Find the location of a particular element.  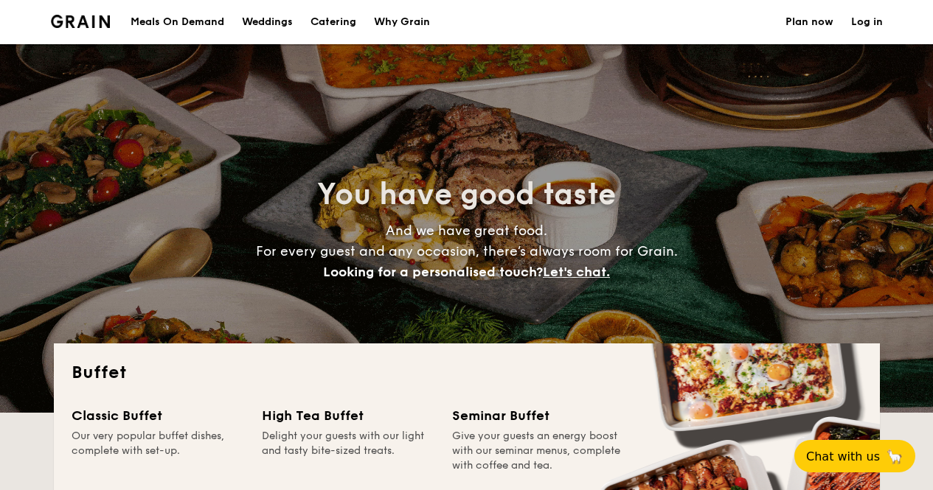

a: Logotype is located at coordinates (80, 21).